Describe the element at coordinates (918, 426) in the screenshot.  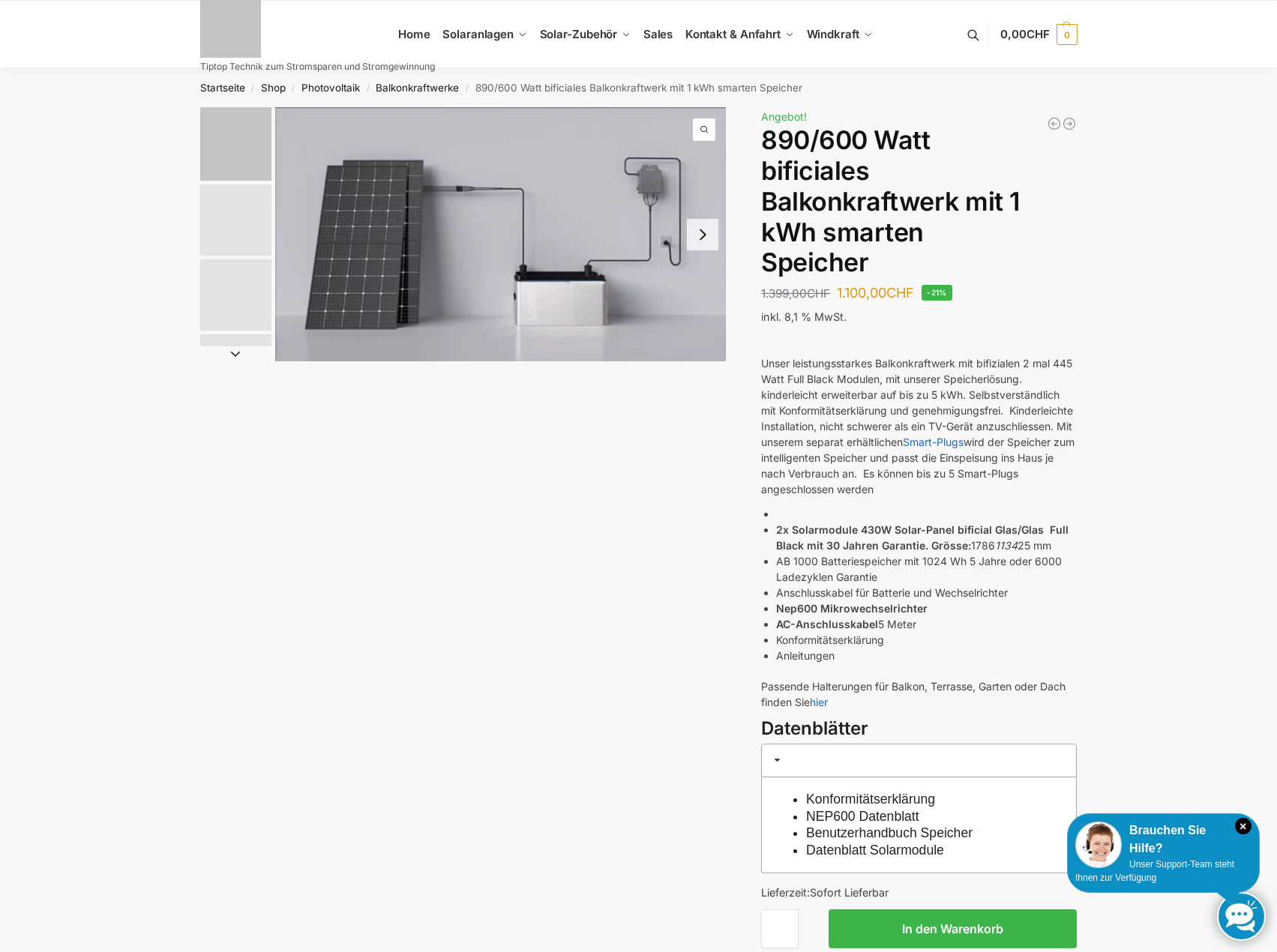
I see `p: Unser leistungsstarkes Balkonkraftwerk mit bifizialen 2 mal 445 Watt Full Black Modulen, mit unse...` at that location.